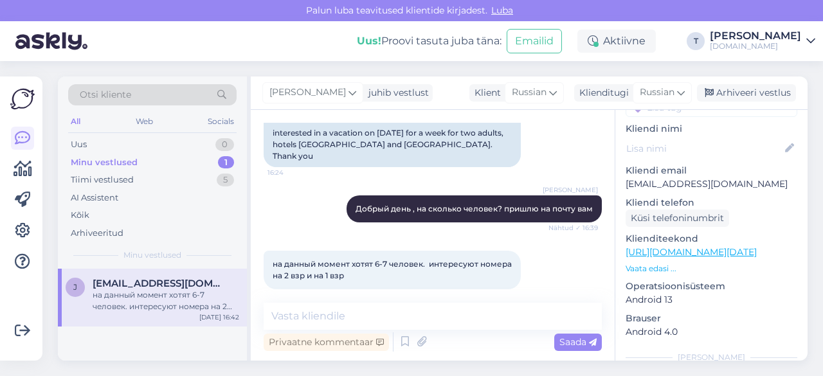  Describe the element at coordinates (711, 203) in the screenshot. I see `p: Kliendi telefon` at that location.